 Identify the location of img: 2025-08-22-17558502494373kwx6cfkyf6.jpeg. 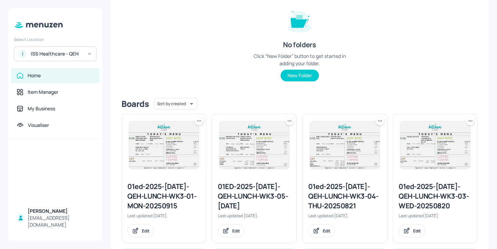
(255, 145).